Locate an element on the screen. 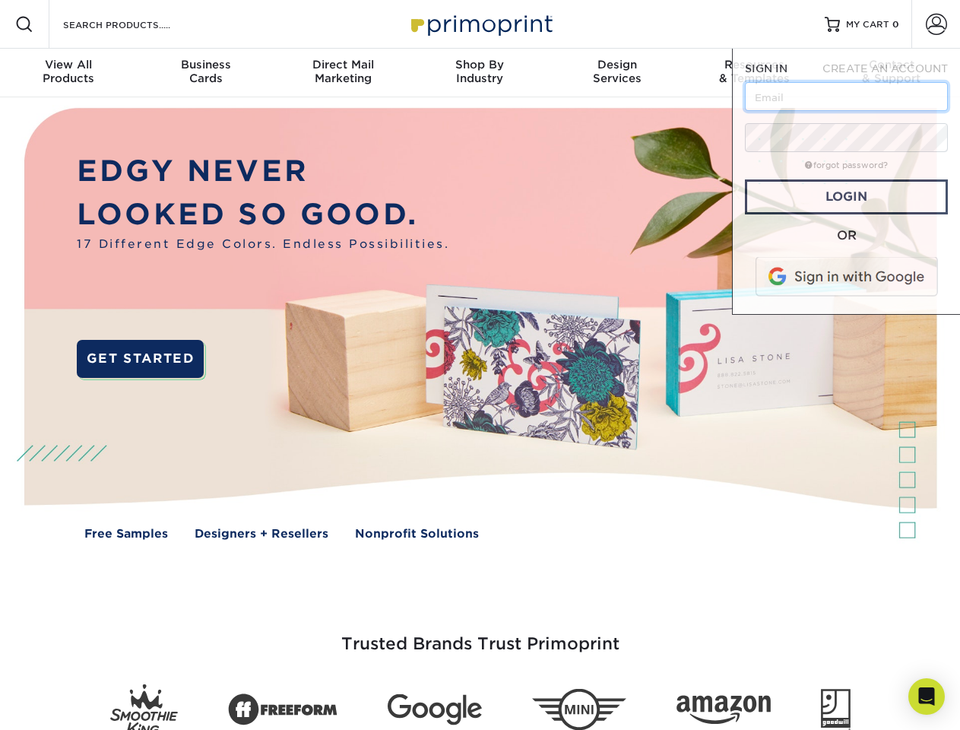  a: GET STARTED is located at coordinates (140, 359).